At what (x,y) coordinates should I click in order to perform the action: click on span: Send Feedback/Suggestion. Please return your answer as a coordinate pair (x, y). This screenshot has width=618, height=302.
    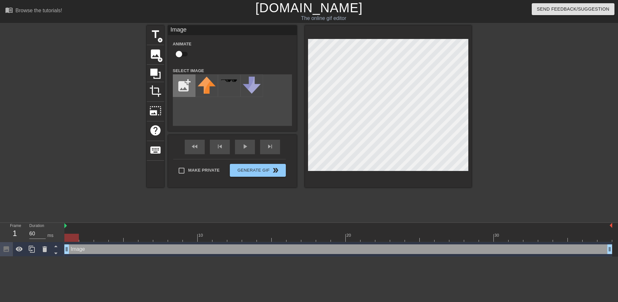
    Looking at the image, I should click on (573, 9).